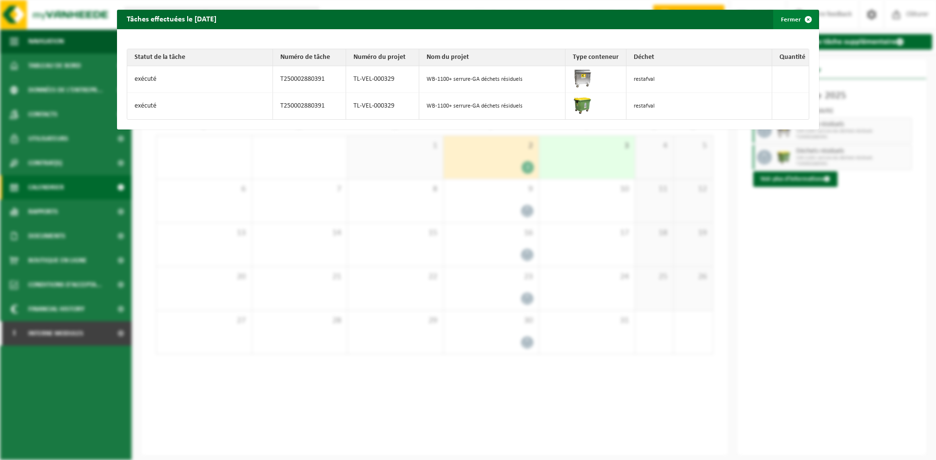  Describe the element at coordinates (309, 58) in the screenshot. I see `th: Numéro de tâche` at that location.